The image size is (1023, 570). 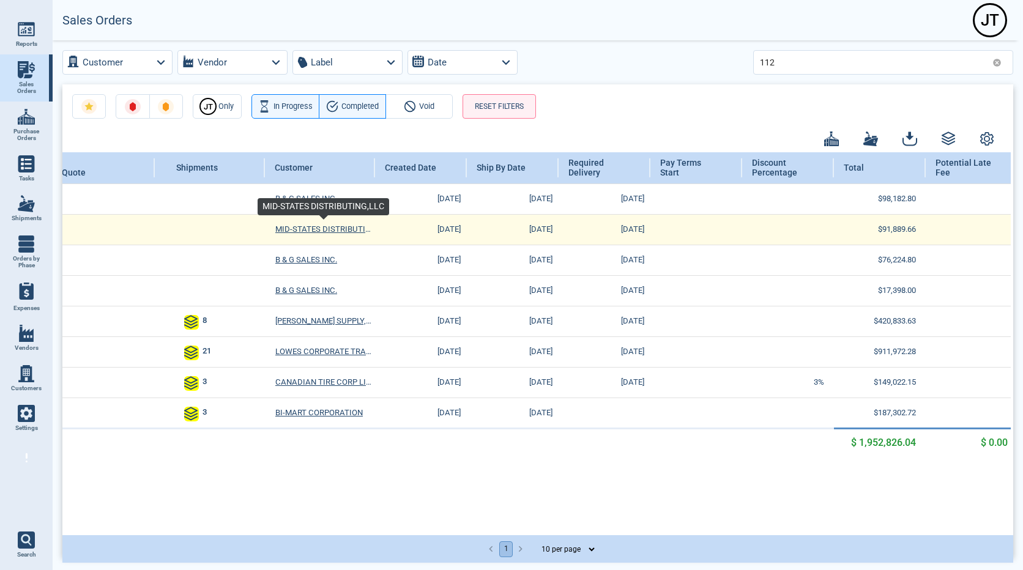 I want to click on a: MID-STATES DISTRIBUTING,LLC, so click(x=324, y=230).